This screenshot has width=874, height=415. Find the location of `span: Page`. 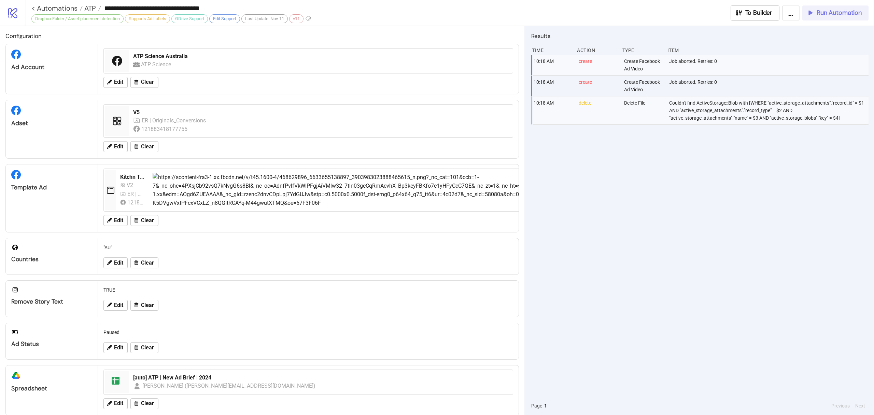

span: Page is located at coordinates (537, 405).